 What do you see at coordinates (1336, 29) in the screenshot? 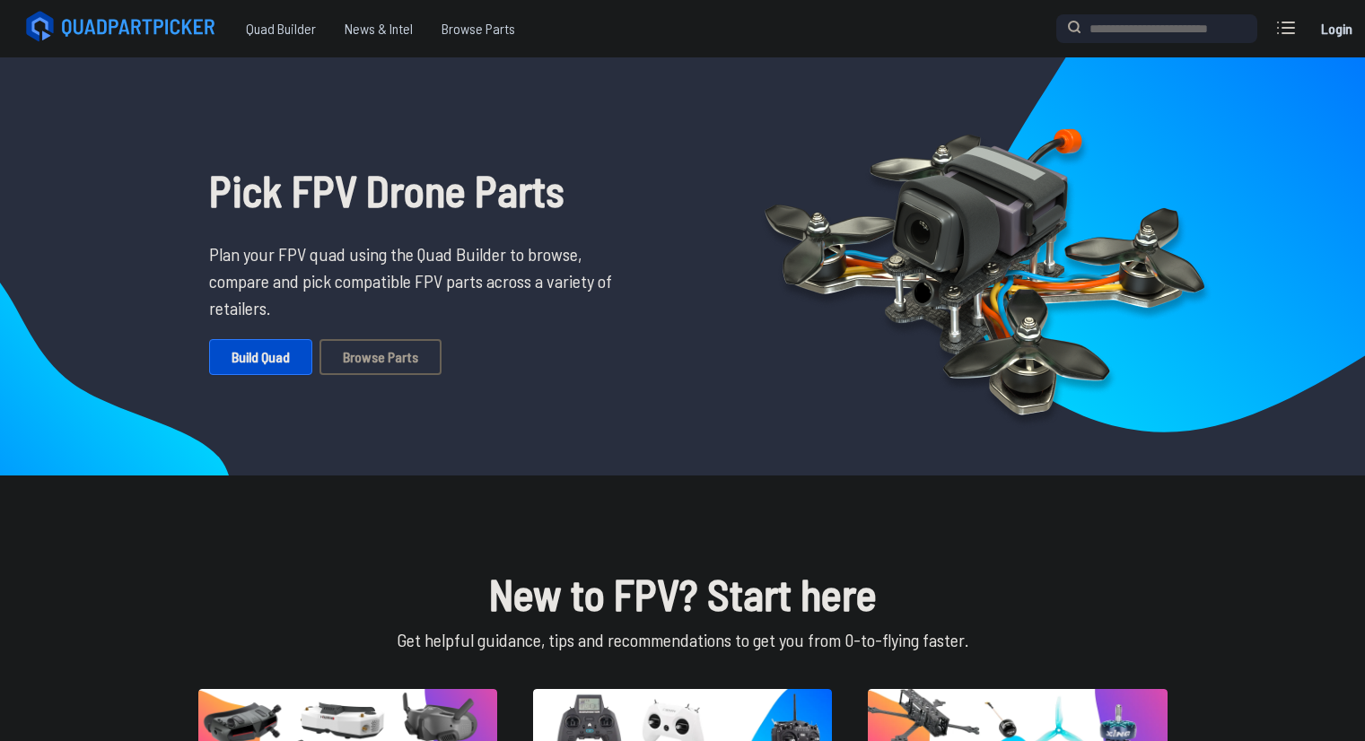
I see `a: Login` at bounding box center [1336, 29].